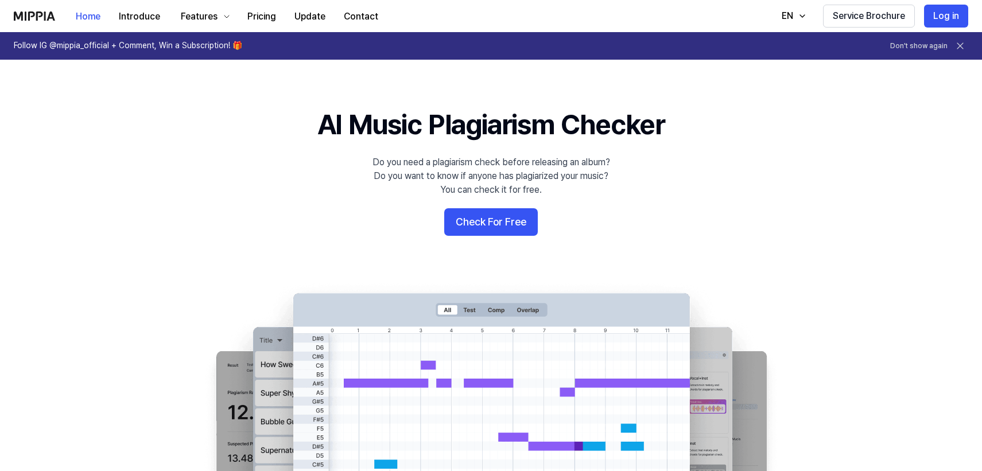 The width and height of the screenshot is (982, 471). Describe the element at coordinates (792, 16) in the screenshot. I see `button: EN` at that location.